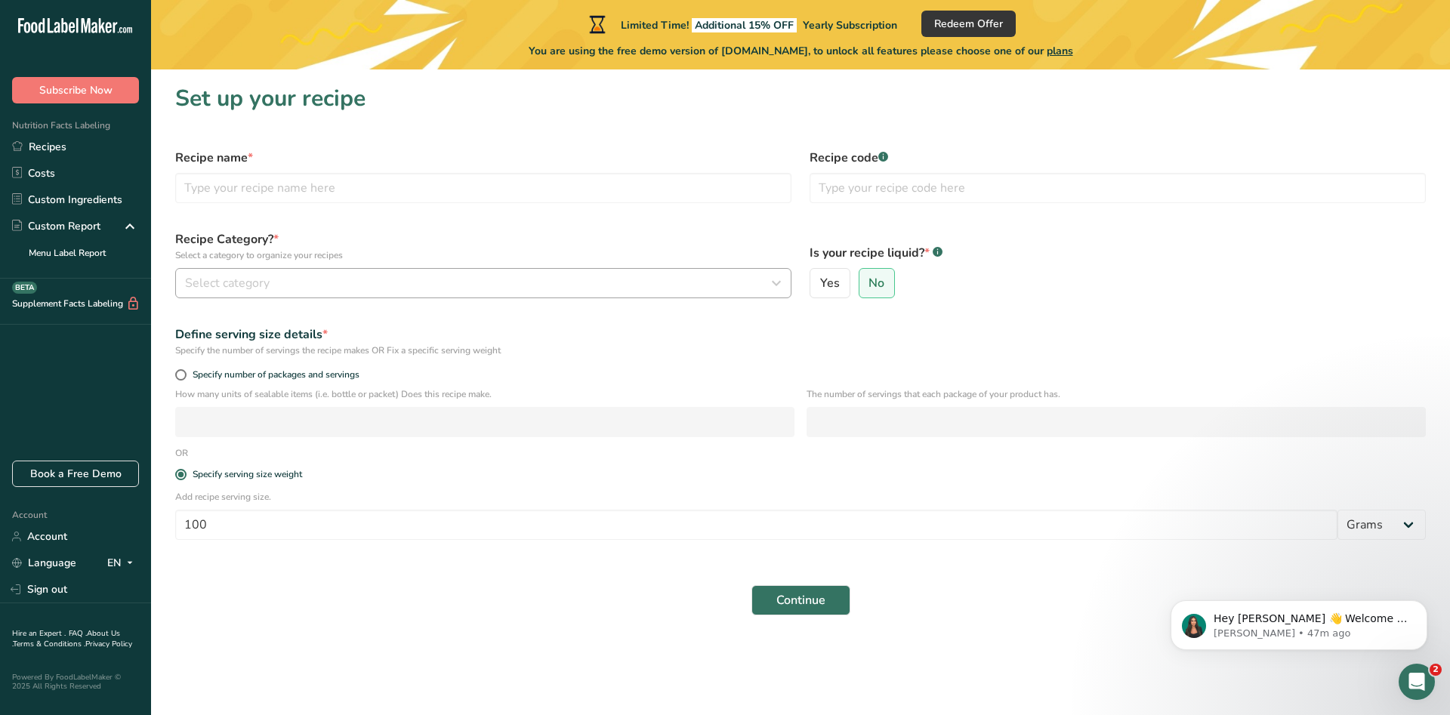 Image resolution: width=1450 pixels, height=715 pixels. I want to click on span: Yes, so click(830, 283).